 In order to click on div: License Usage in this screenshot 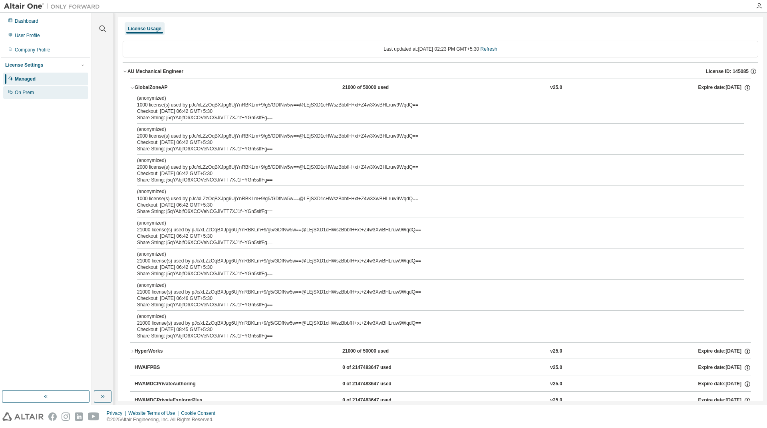, I will do `click(145, 29)`.